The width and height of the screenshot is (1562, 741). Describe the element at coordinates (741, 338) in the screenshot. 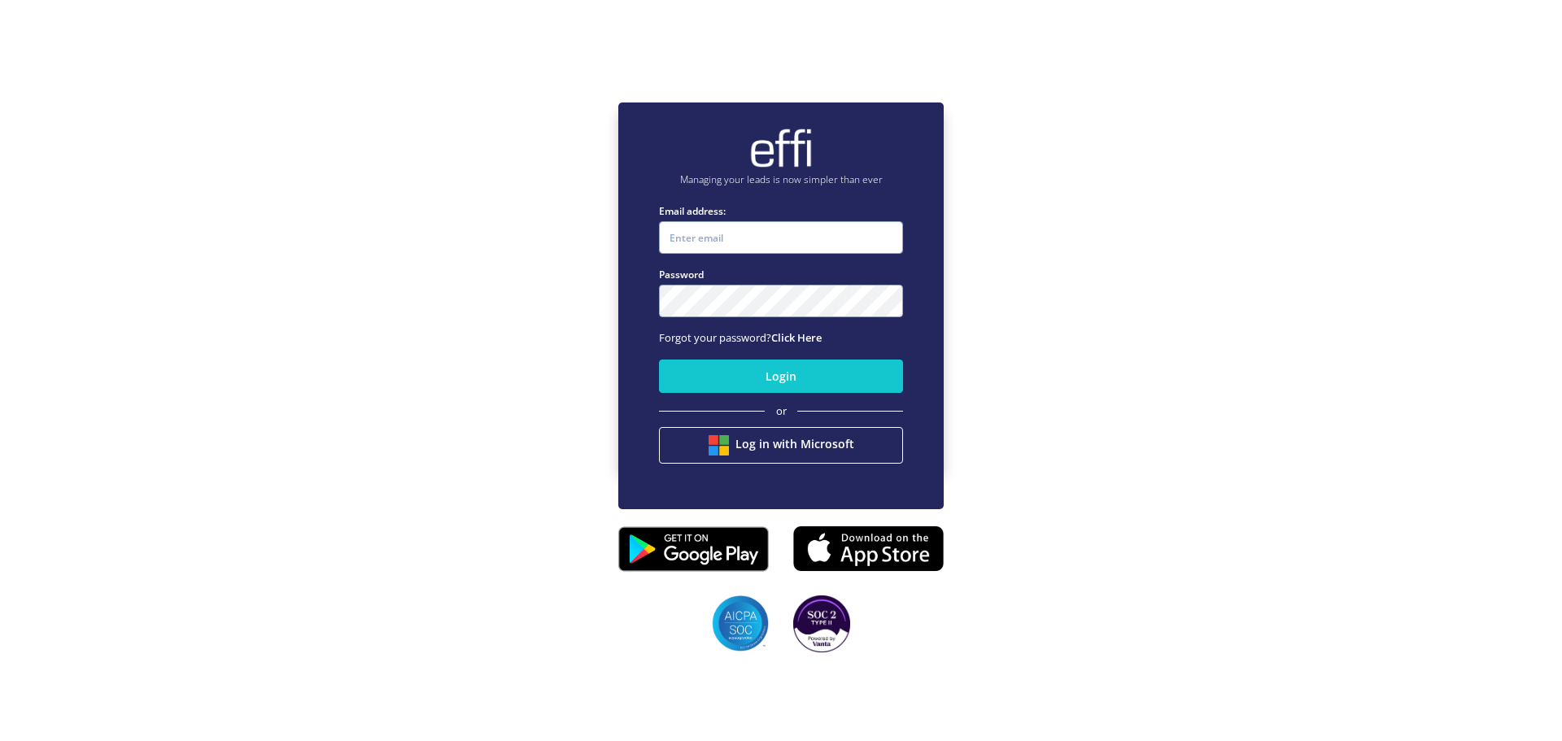

I see `span: Forgot your password?` at that location.